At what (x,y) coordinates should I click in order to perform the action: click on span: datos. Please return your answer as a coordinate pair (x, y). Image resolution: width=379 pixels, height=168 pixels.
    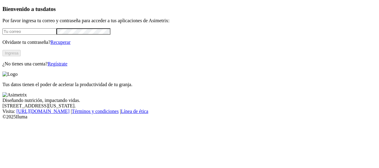
    Looking at the image, I should click on (49, 9).